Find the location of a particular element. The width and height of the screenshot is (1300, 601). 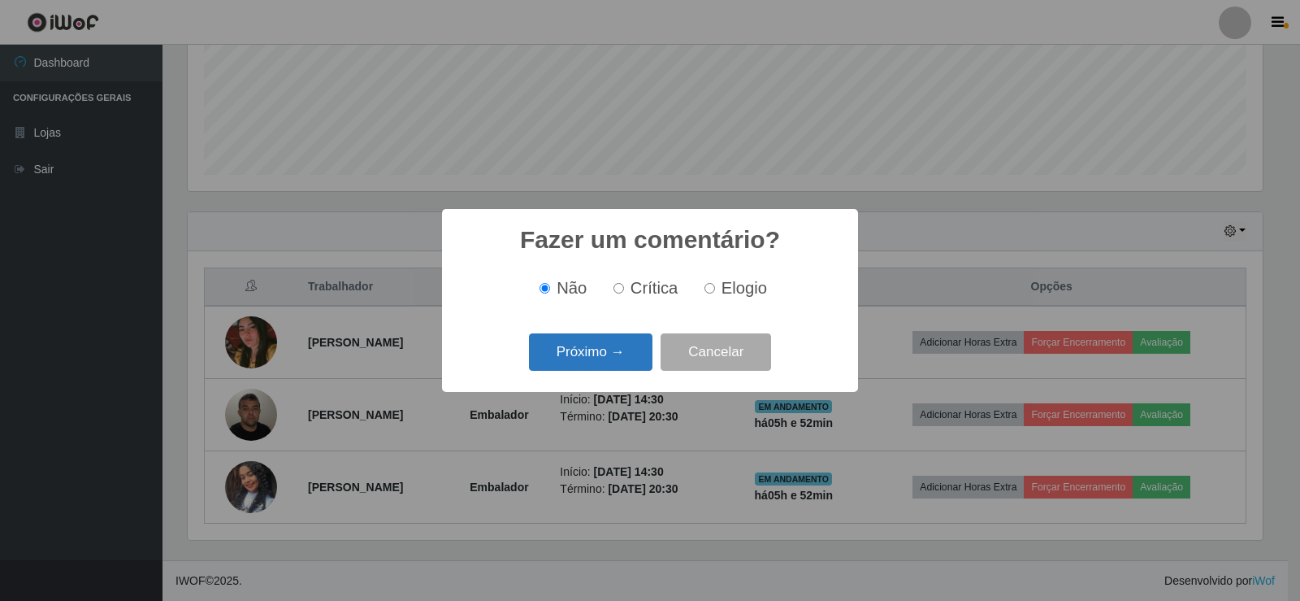

span: Elogio is located at coordinates (744, 288).